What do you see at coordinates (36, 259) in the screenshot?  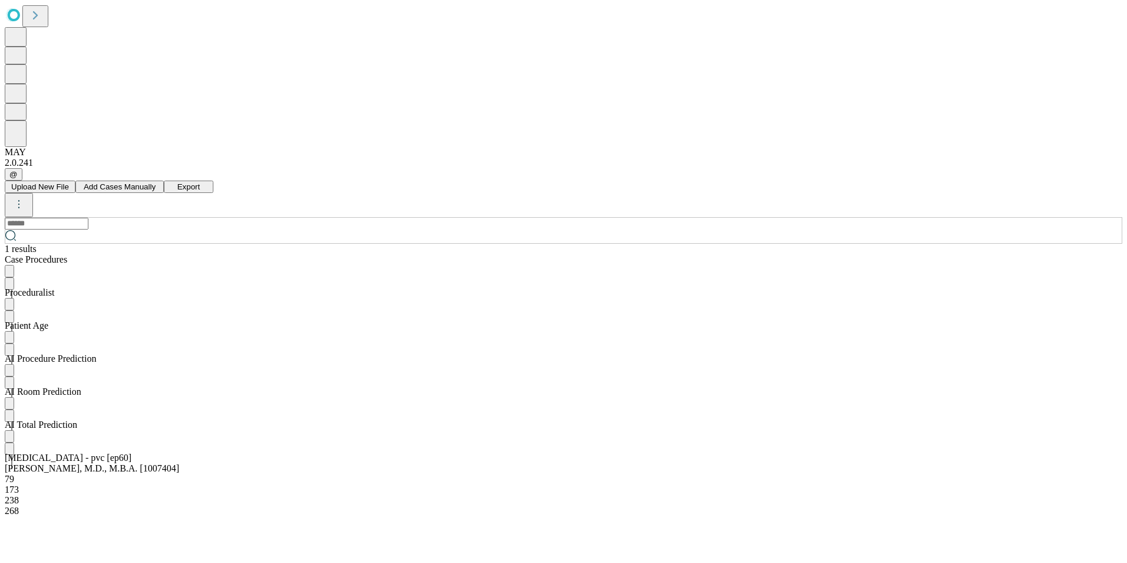 I see `span: Scheduled procedures` at bounding box center [36, 259].